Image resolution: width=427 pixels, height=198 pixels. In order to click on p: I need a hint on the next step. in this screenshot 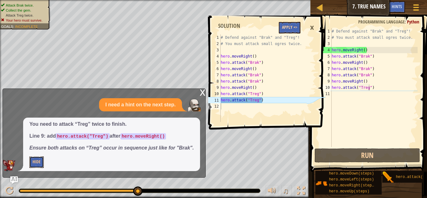, I will do `click(140, 105)`.